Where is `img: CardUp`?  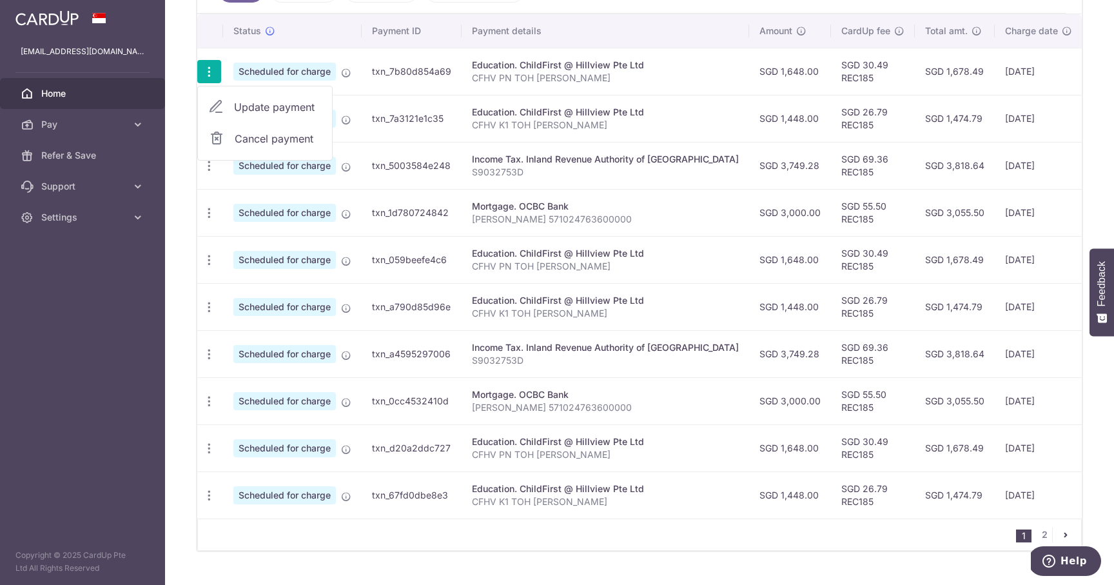 img: CardUp is located at coordinates (47, 18).